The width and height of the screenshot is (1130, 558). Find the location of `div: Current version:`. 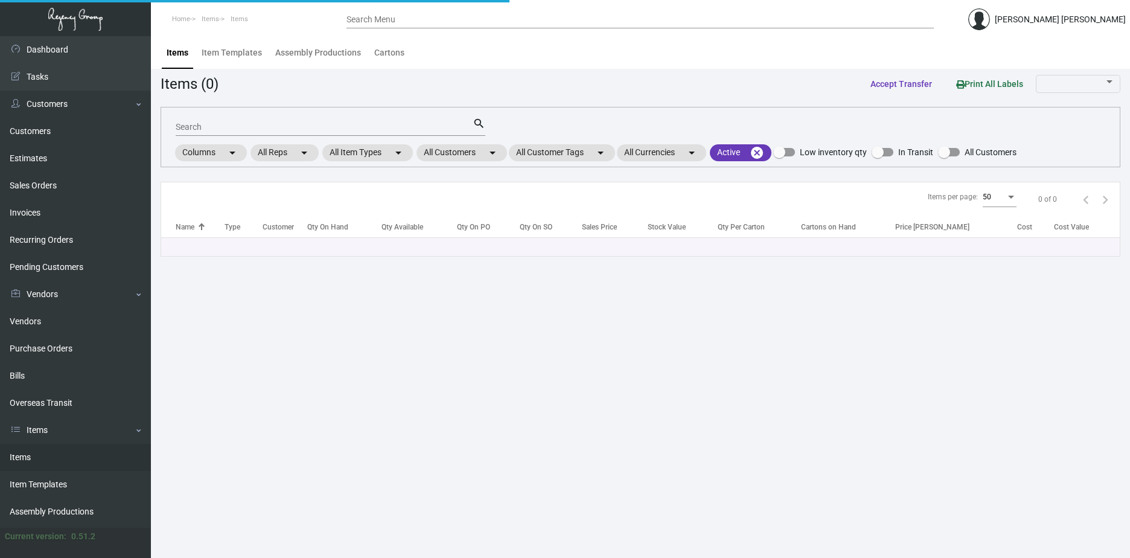

div: Current version: is located at coordinates (36, 536).